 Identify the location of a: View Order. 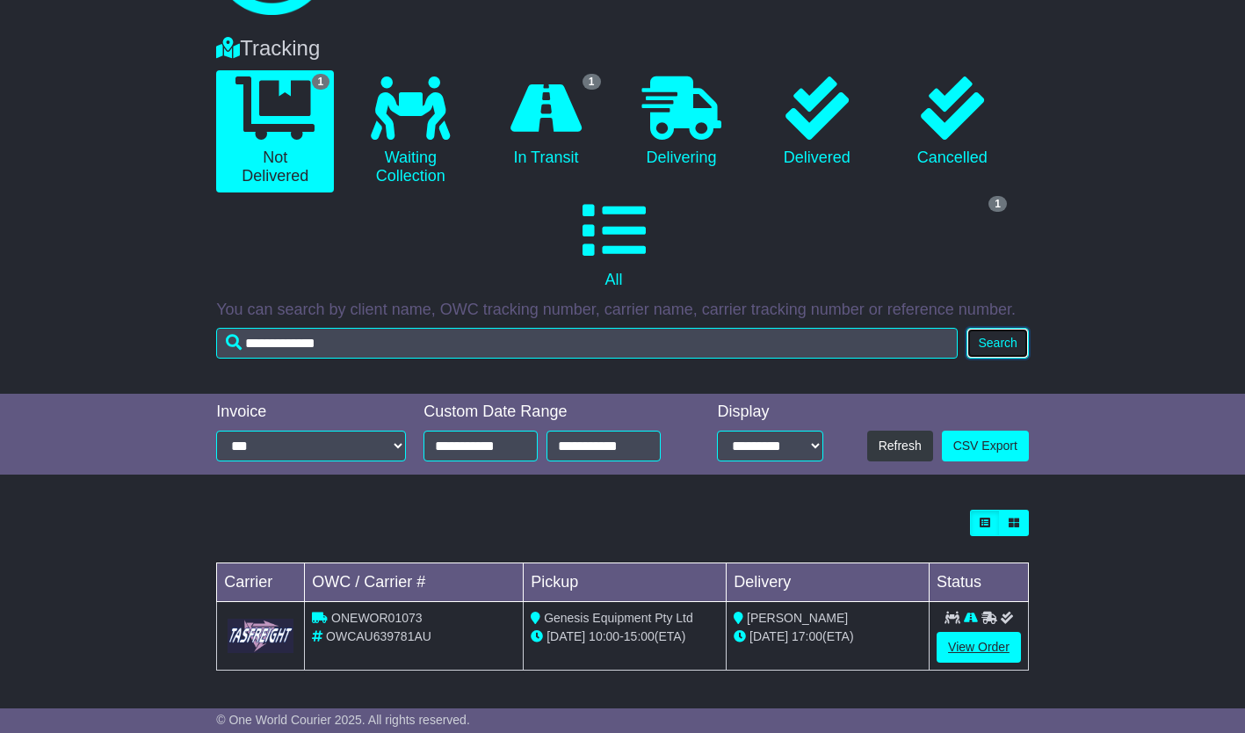
(979, 647).